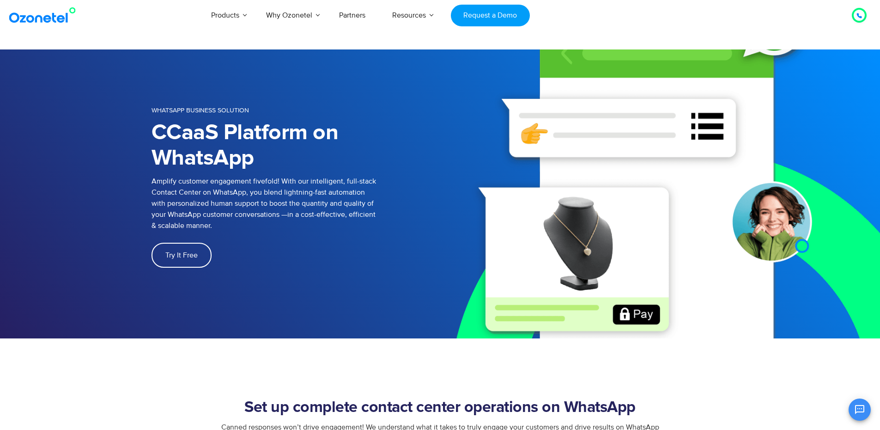 This screenshot has height=430, width=880. I want to click on h1: CCaaS Platform on WhatsApp, so click(296, 146).